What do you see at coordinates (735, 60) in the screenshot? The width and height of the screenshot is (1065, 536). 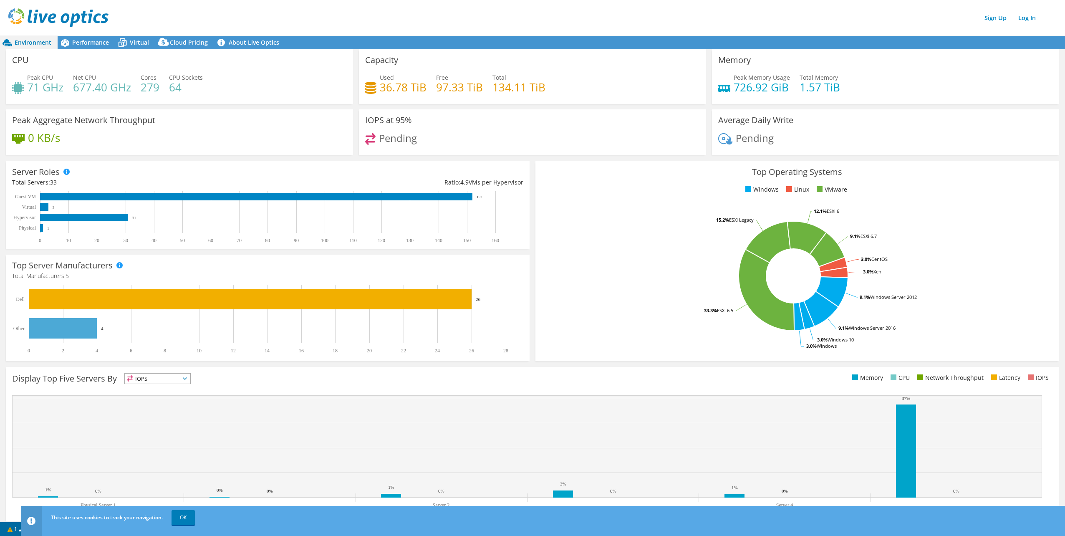 I see `h3: Memory` at bounding box center [735, 60].